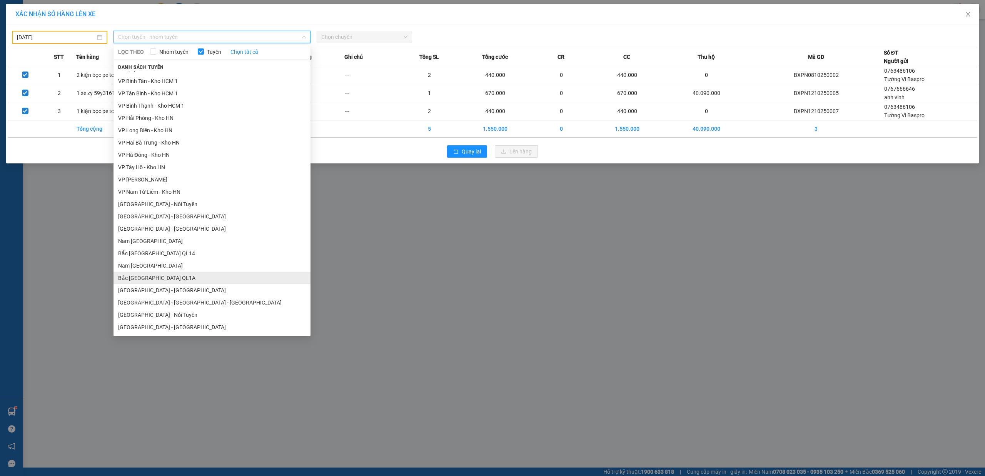 This screenshot has height=476, width=985. I want to click on li: VP Bình Tân - Kho HCM 1, so click(212, 81).